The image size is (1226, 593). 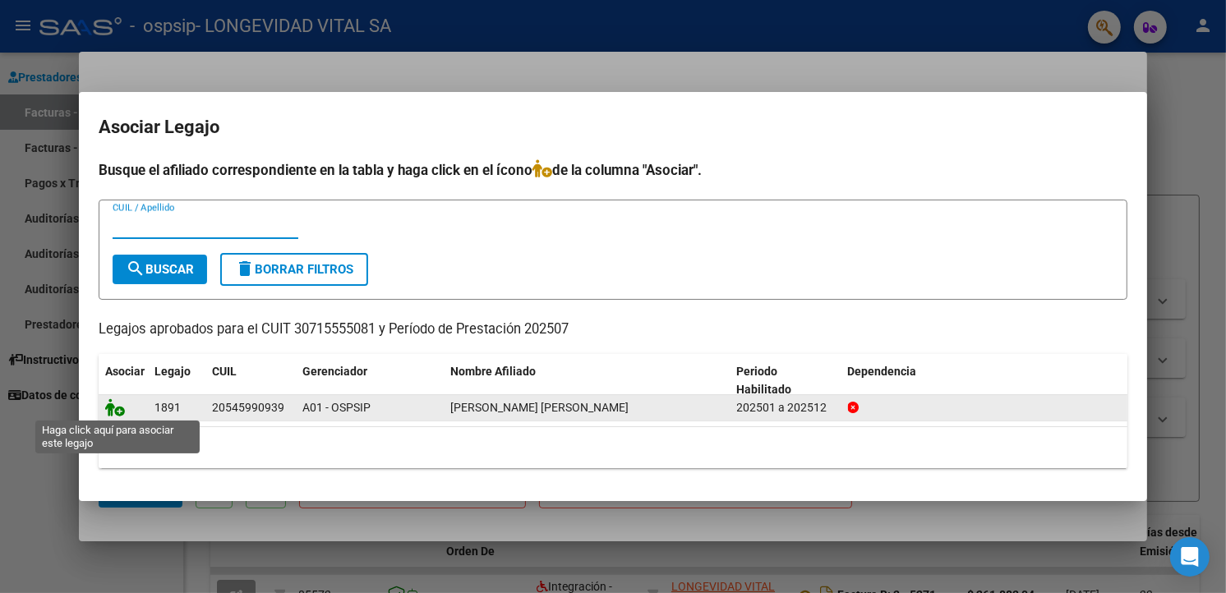 I want to click on span: Periodo Habilitado, so click(x=764, y=380).